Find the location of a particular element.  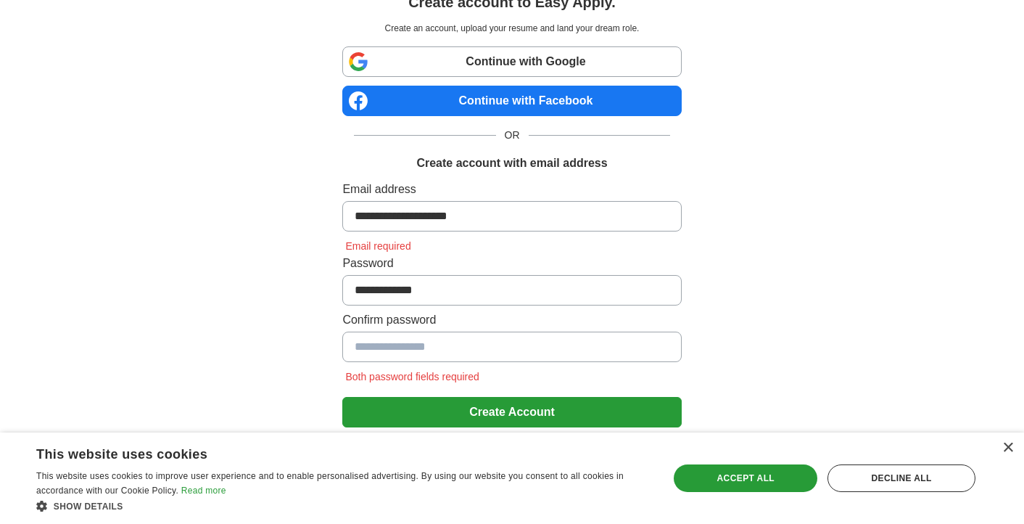

h1: Create account with email address is located at coordinates (511, 163).